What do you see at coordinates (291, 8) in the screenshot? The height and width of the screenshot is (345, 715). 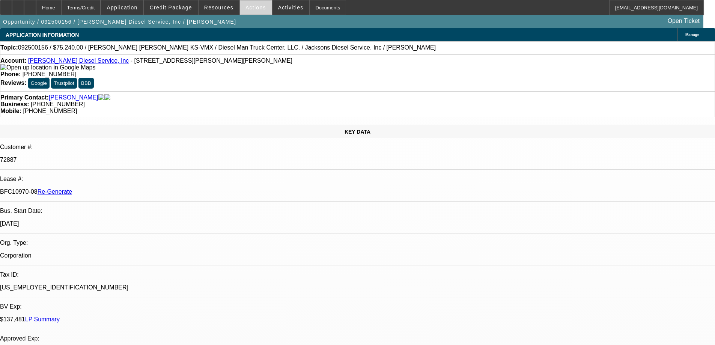 I see `span: Activities` at bounding box center [291, 8].